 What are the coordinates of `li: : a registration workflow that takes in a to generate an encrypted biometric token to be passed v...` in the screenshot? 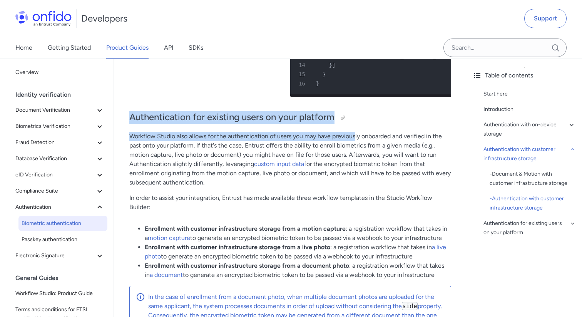 It's located at (298, 233).